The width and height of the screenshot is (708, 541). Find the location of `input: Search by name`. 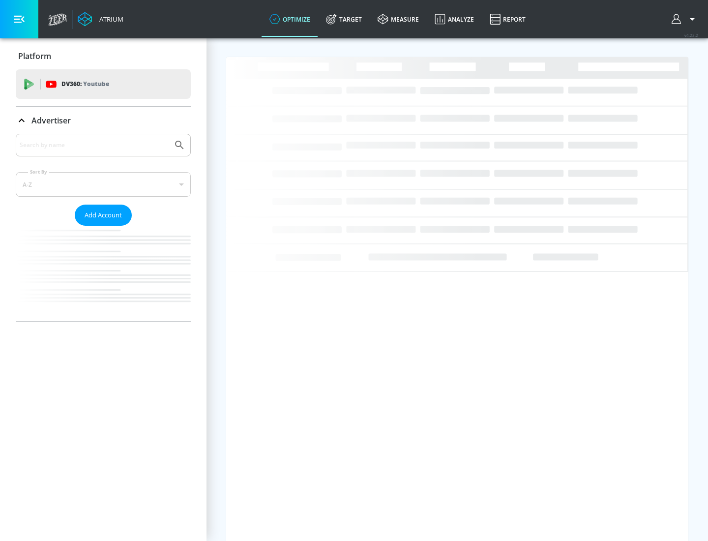

input: Search by name is located at coordinates (94, 145).